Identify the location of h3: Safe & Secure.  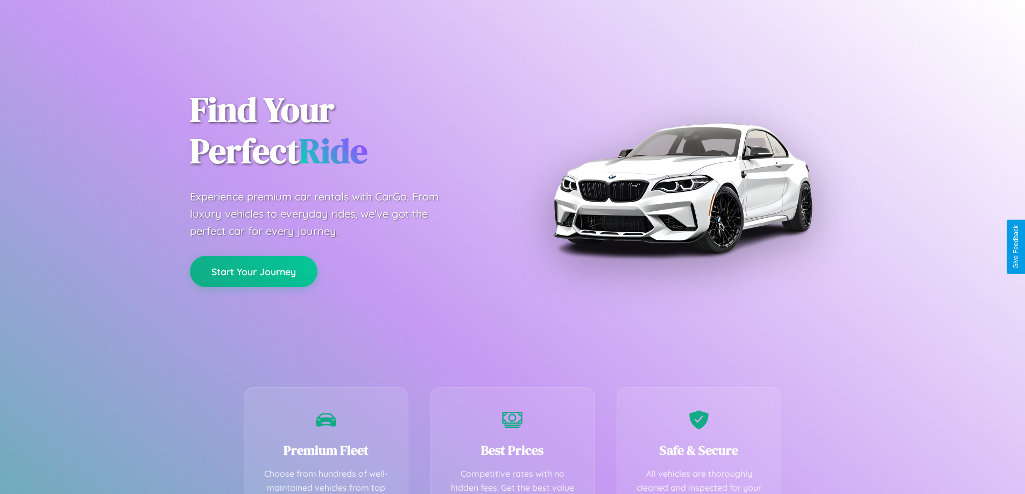
(699, 450).